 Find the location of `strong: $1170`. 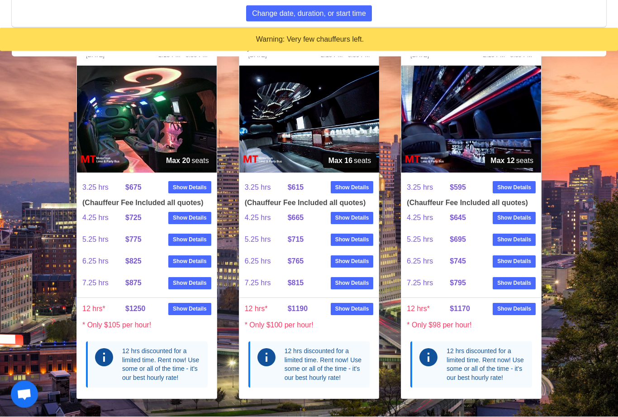

strong: $1170 is located at coordinates (459, 308).